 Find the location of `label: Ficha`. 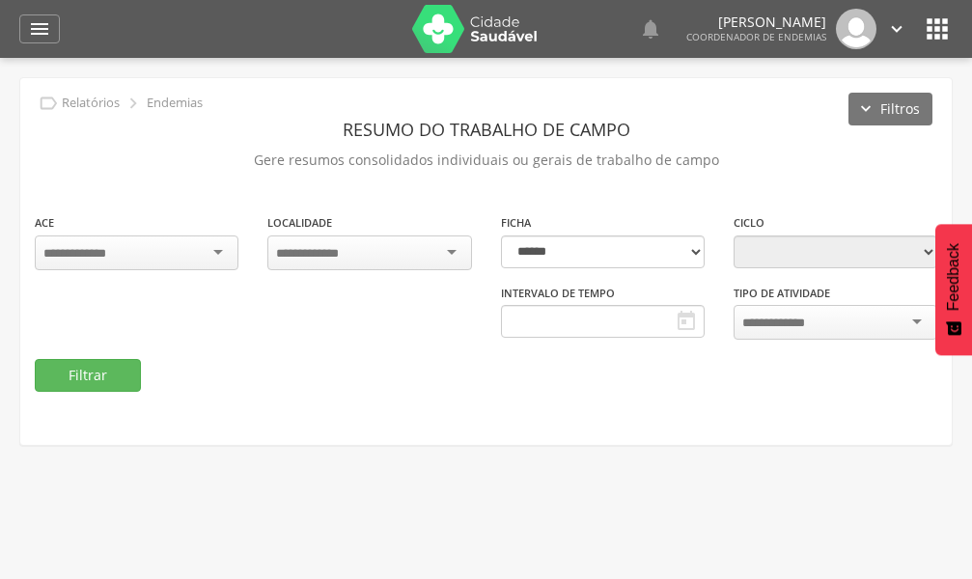

label: Ficha is located at coordinates (516, 223).